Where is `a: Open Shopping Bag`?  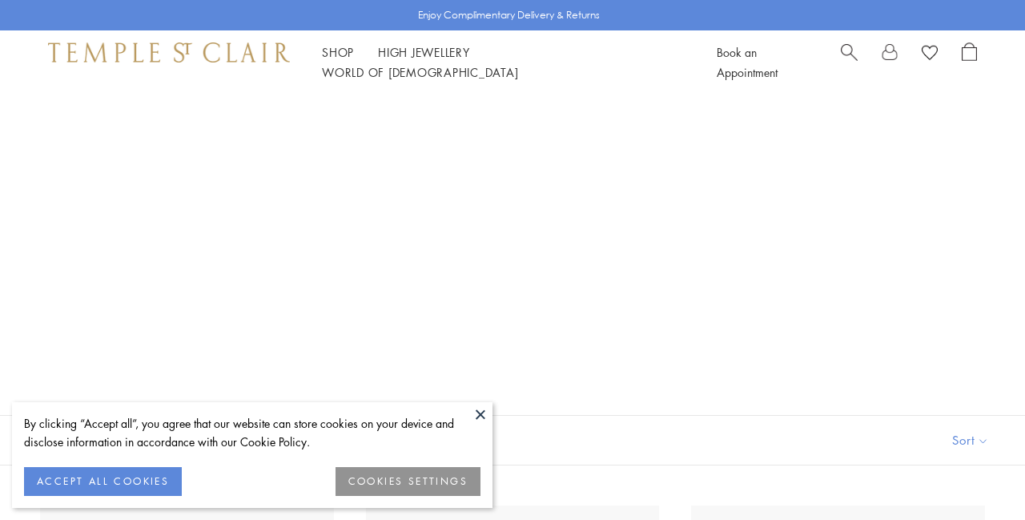 a: Open Shopping Bag is located at coordinates (969, 62).